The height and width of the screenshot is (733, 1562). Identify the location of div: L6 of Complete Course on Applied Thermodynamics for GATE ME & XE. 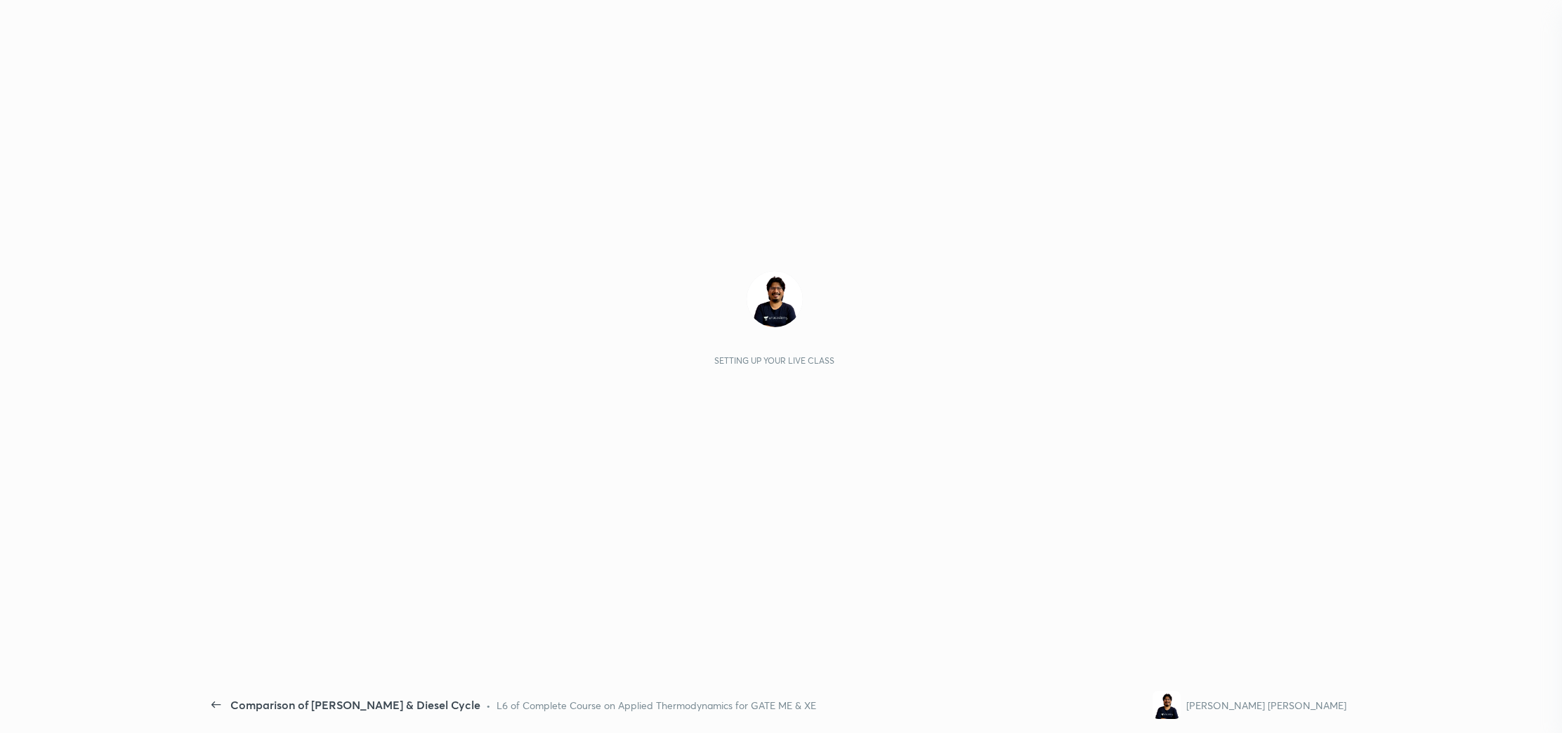
(656, 705).